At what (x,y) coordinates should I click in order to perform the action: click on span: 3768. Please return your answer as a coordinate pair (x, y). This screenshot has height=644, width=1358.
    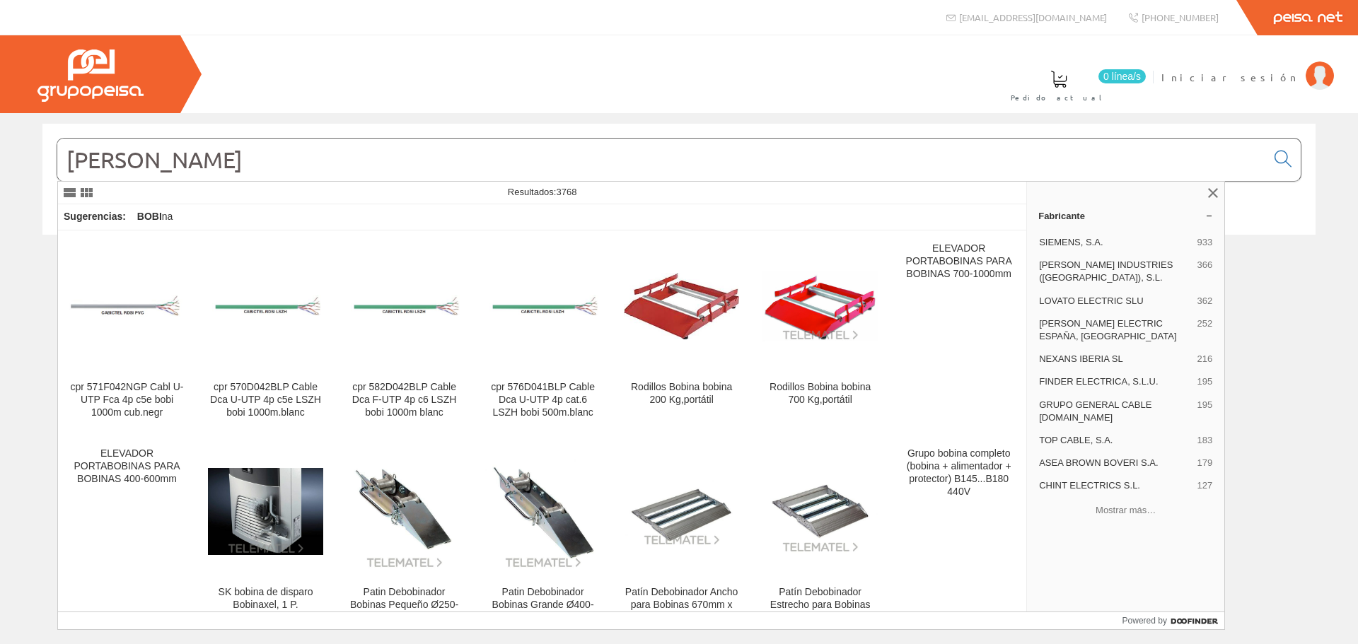
    Looking at the image, I should click on (566, 192).